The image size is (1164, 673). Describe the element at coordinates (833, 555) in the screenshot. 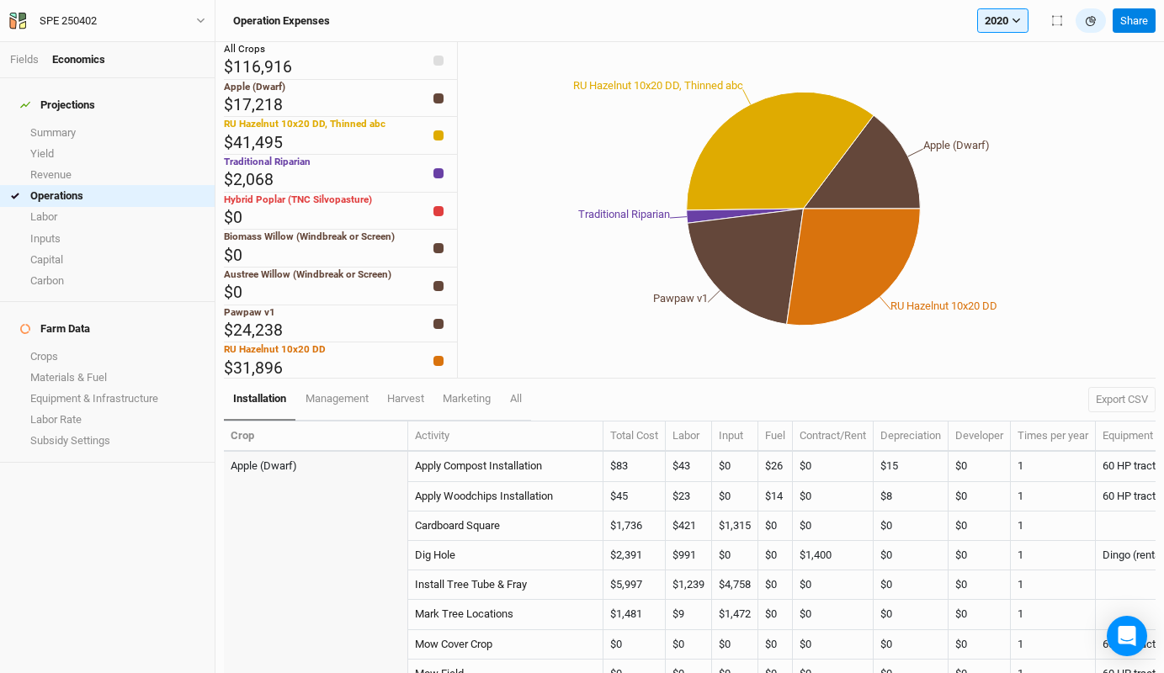

I see `td: $1,400` at that location.